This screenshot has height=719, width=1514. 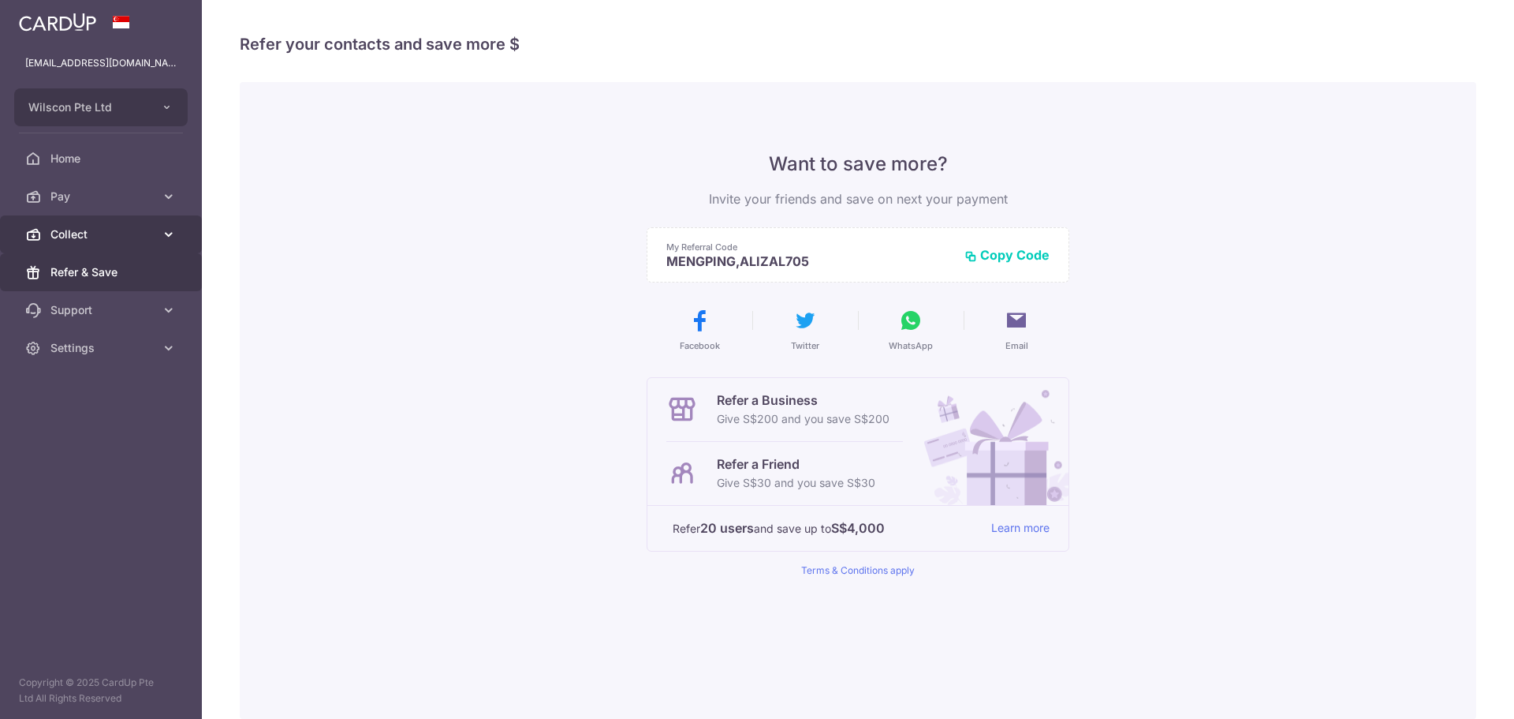 I want to click on button: Twitter, so click(x=805, y=330).